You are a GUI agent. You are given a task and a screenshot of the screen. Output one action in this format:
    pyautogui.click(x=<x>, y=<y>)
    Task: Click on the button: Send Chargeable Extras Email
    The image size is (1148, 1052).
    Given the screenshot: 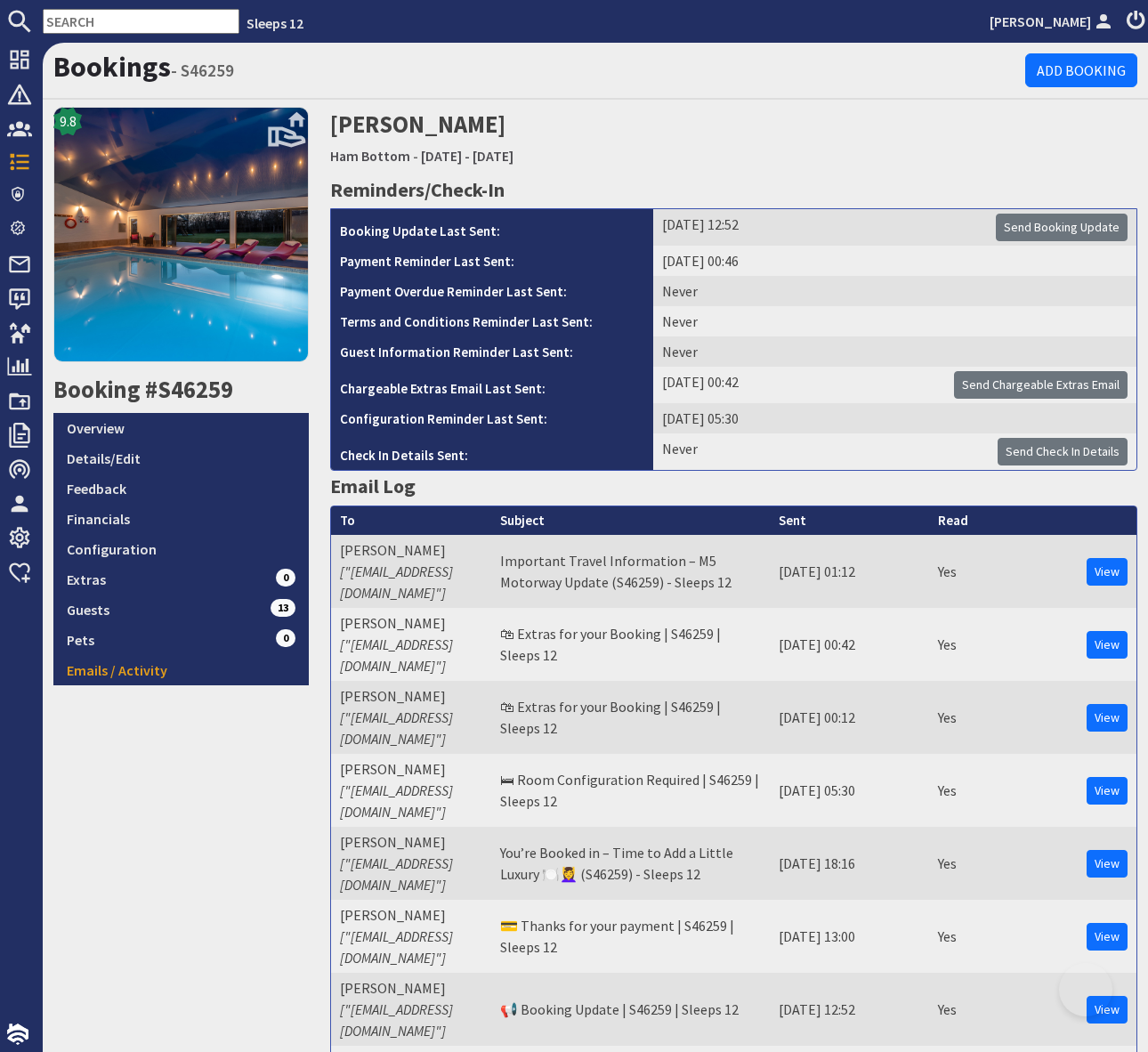 What is the action you would take?
    pyautogui.click(x=1040, y=385)
    